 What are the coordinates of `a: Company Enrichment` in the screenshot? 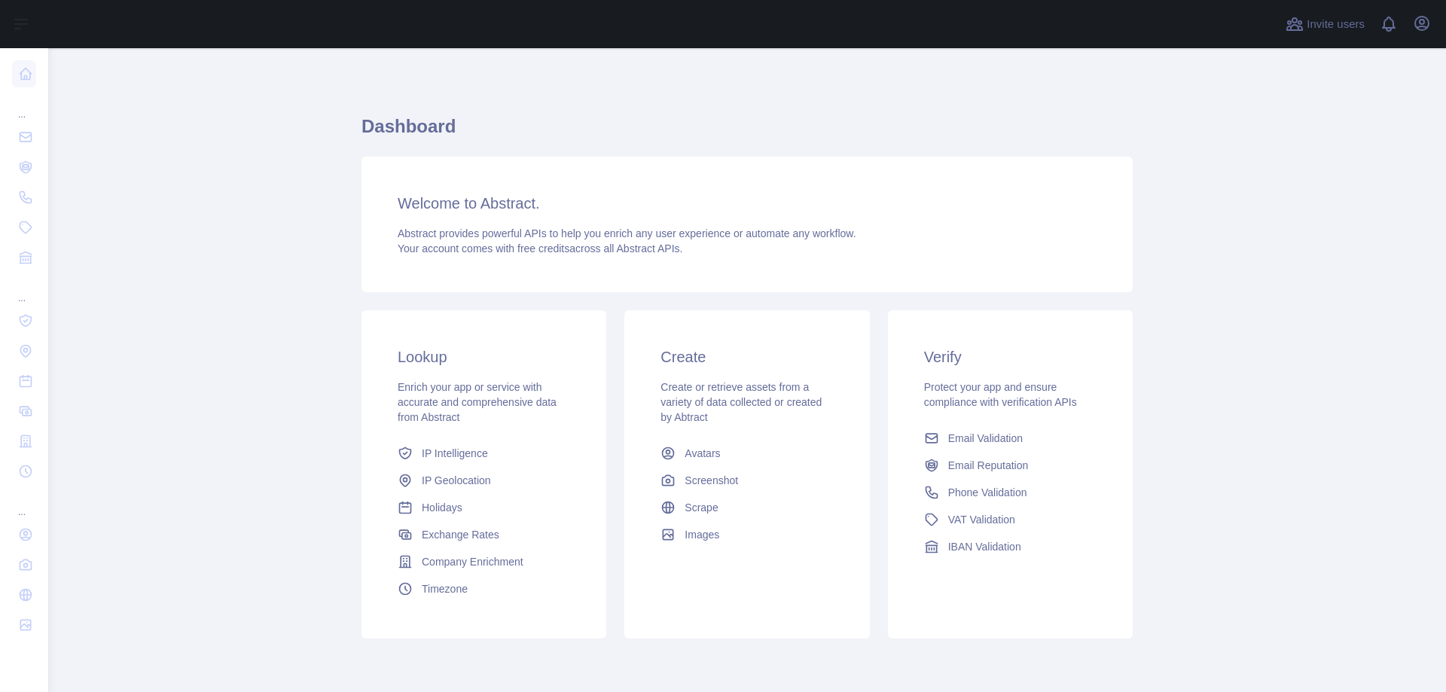 It's located at (484, 562).